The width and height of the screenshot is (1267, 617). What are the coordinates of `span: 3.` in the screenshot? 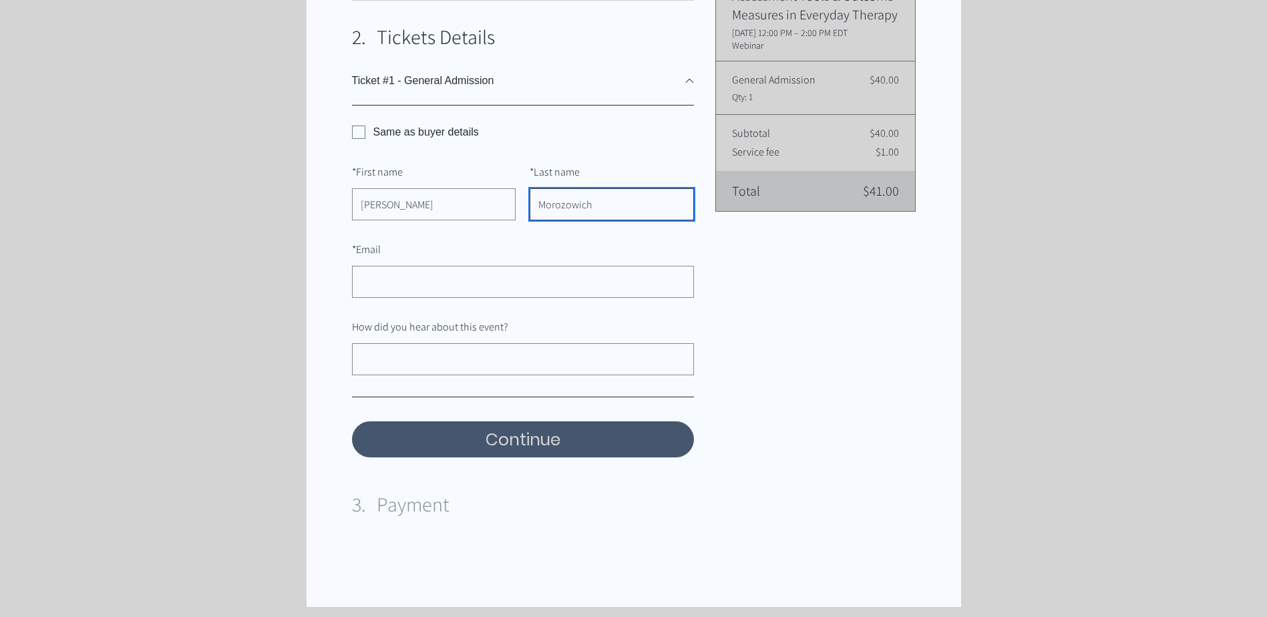 It's located at (359, 504).